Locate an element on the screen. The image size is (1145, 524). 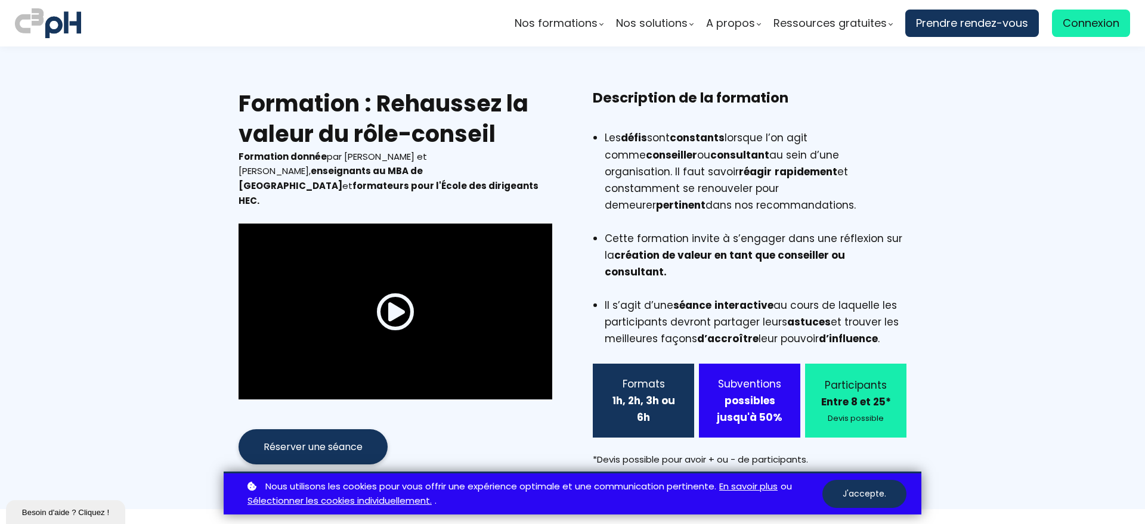
b: constants is located at coordinates (697, 138).